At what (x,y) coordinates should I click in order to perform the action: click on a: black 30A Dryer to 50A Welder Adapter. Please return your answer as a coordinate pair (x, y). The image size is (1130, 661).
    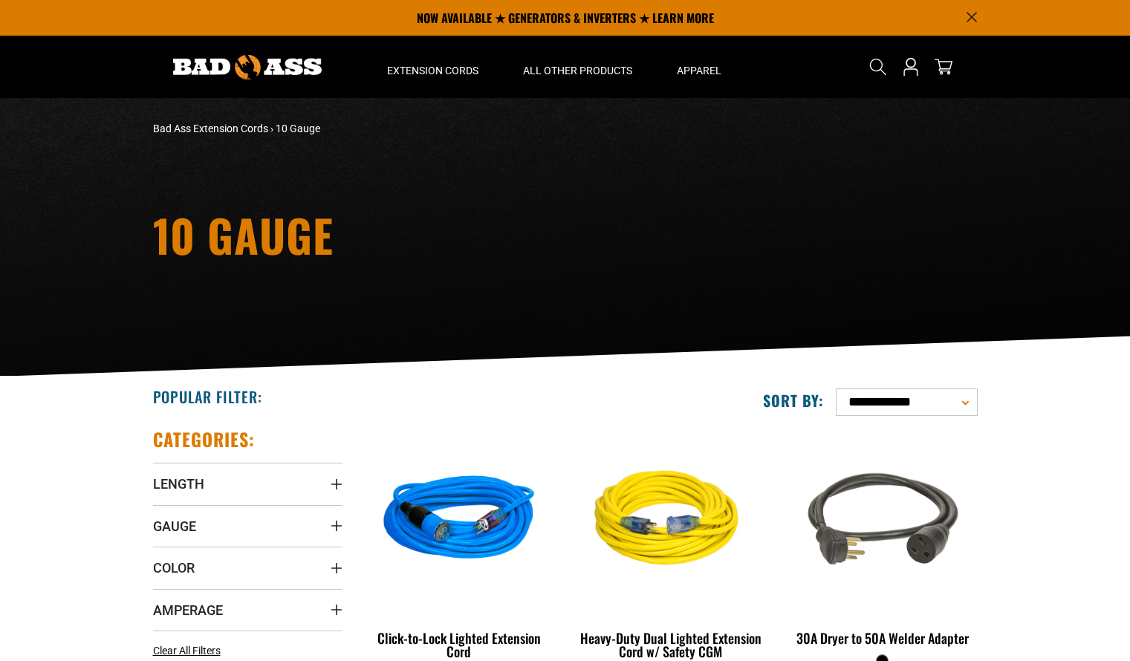
    Looking at the image, I should click on (882, 541).